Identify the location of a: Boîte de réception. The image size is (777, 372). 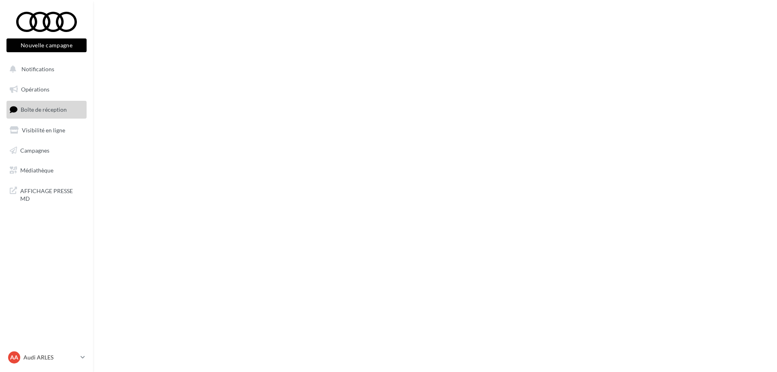
(47, 109).